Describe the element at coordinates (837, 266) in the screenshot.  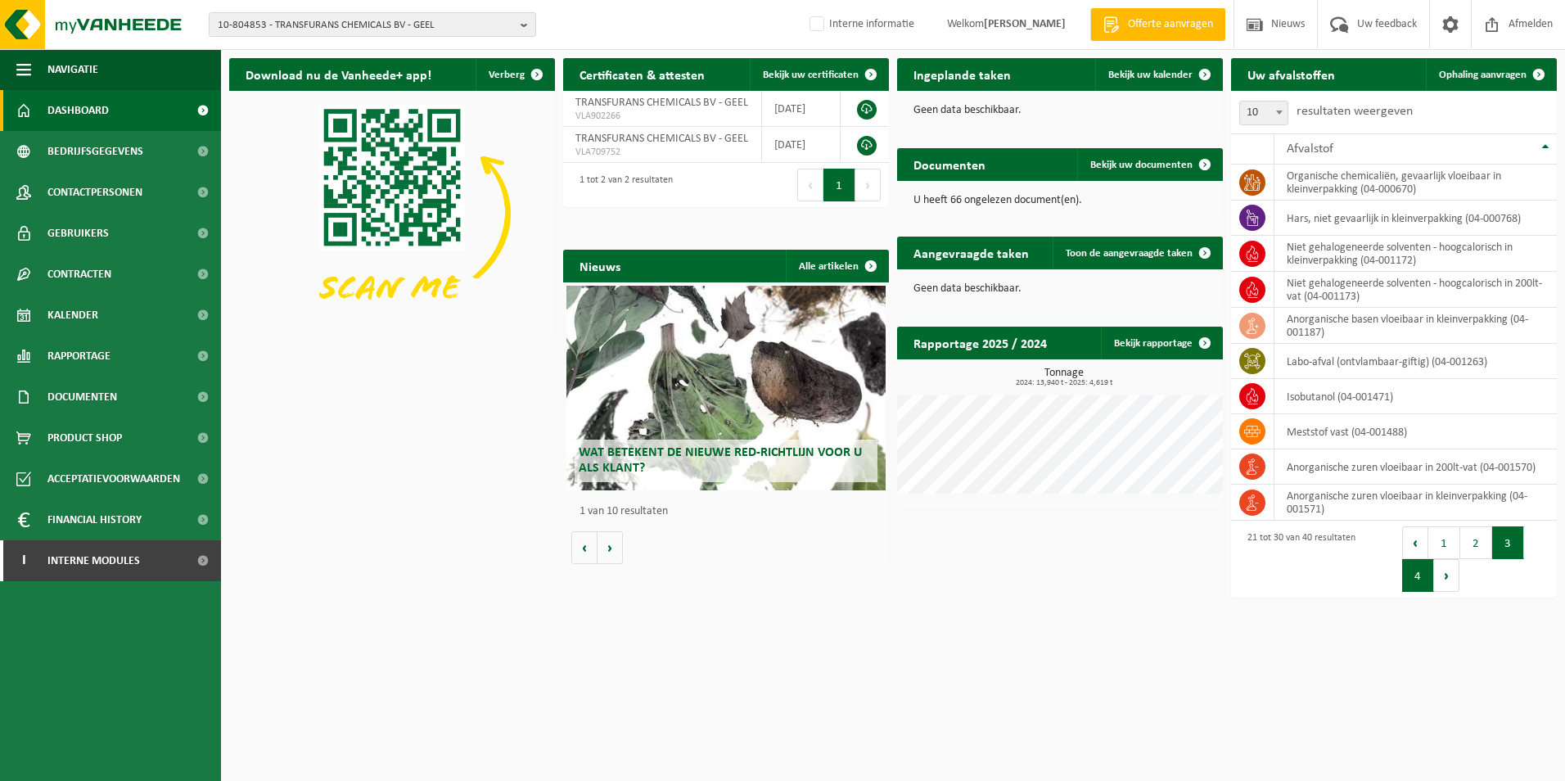
I see `a: Alle artikelen` at that location.